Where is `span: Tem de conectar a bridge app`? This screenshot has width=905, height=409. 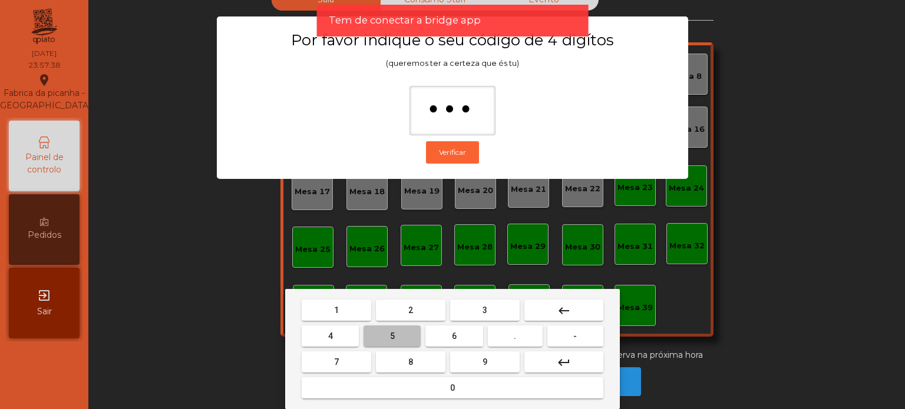
span: Tem de conectar a bridge app is located at coordinates (405, 20).